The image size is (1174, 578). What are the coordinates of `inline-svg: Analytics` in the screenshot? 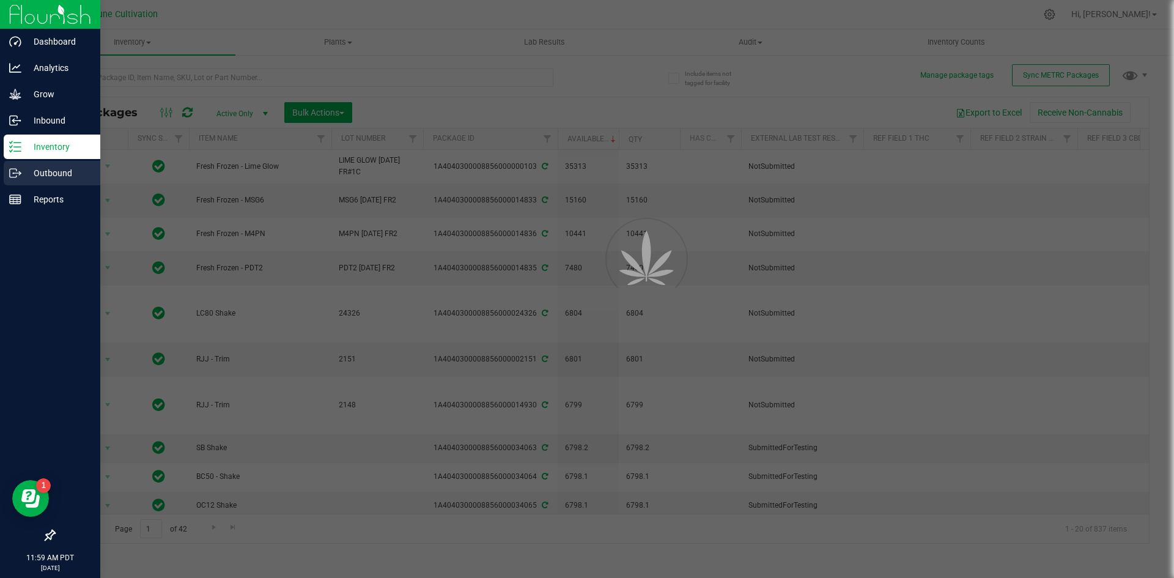 It's located at (15, 68).